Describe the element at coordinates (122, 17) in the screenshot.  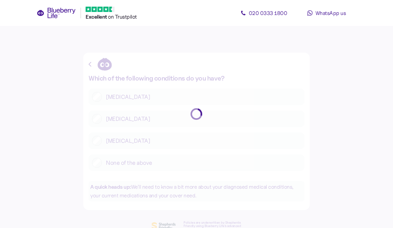
I see `span: on Trustpilot` at that location.